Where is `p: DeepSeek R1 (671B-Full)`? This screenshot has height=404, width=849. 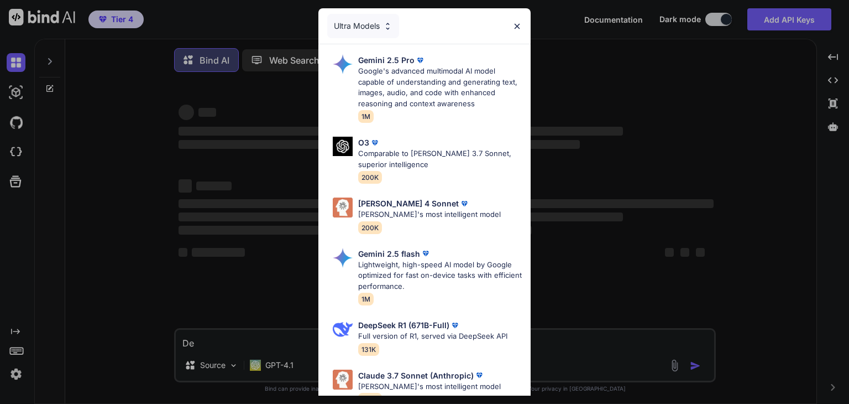
p: DeepSeek R1 (671B-Full) is located at coordinates (404, 325).